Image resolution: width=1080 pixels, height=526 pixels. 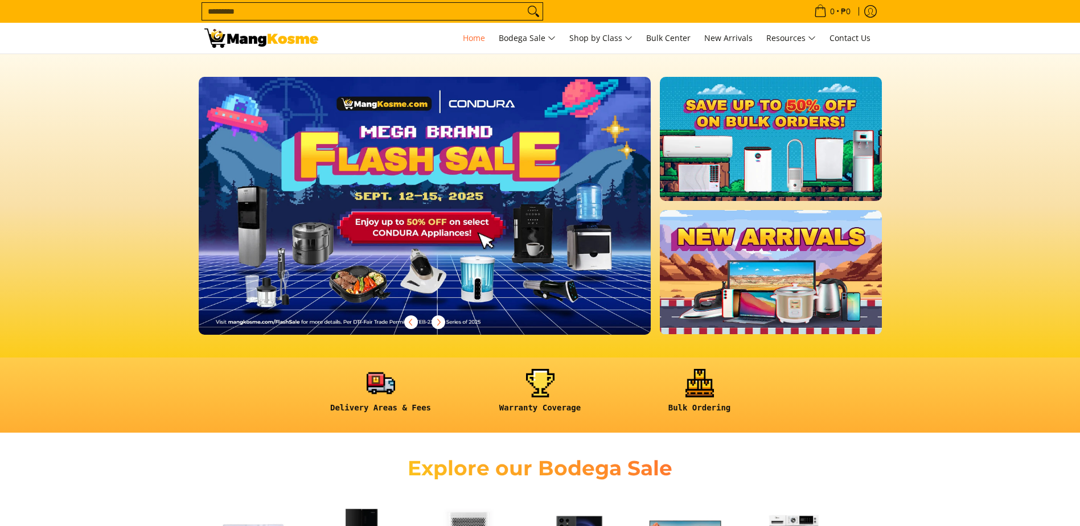 What do you see at coordinates (728, 38) in the screenshot?
I see `span: New Arrivals` at bounding box center [728, 38].